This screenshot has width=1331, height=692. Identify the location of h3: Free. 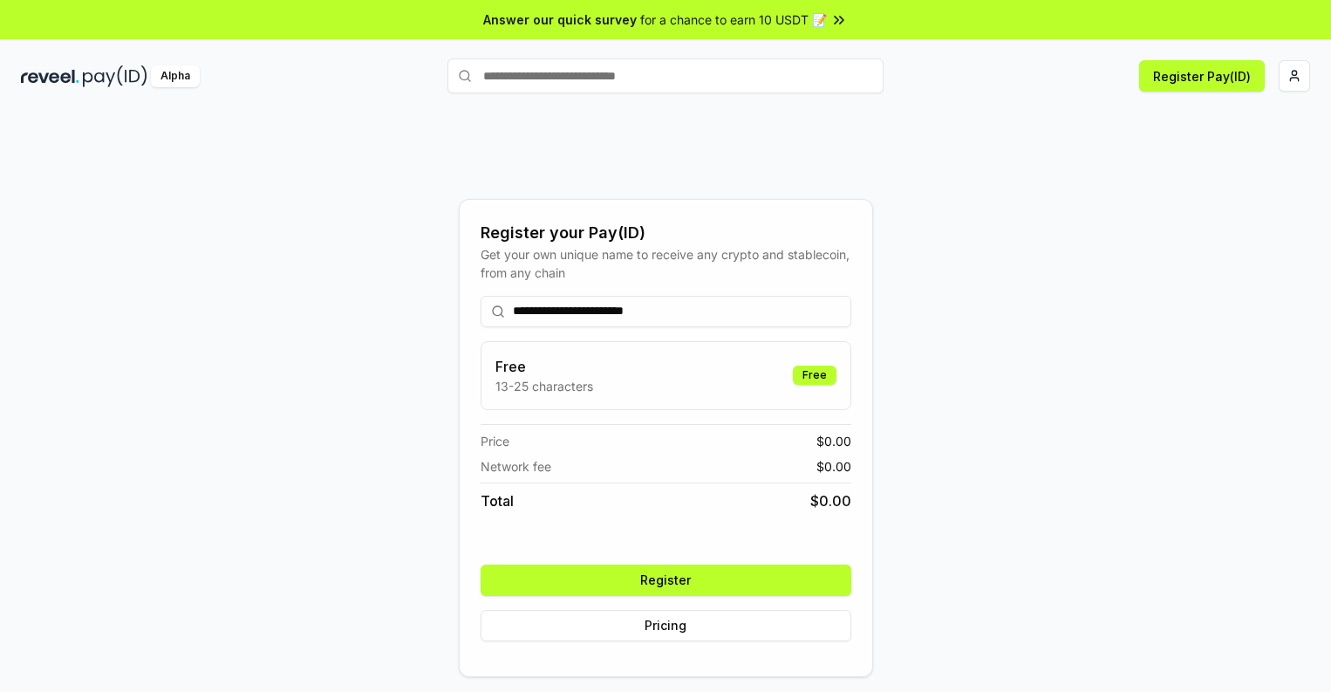
(544, 366).